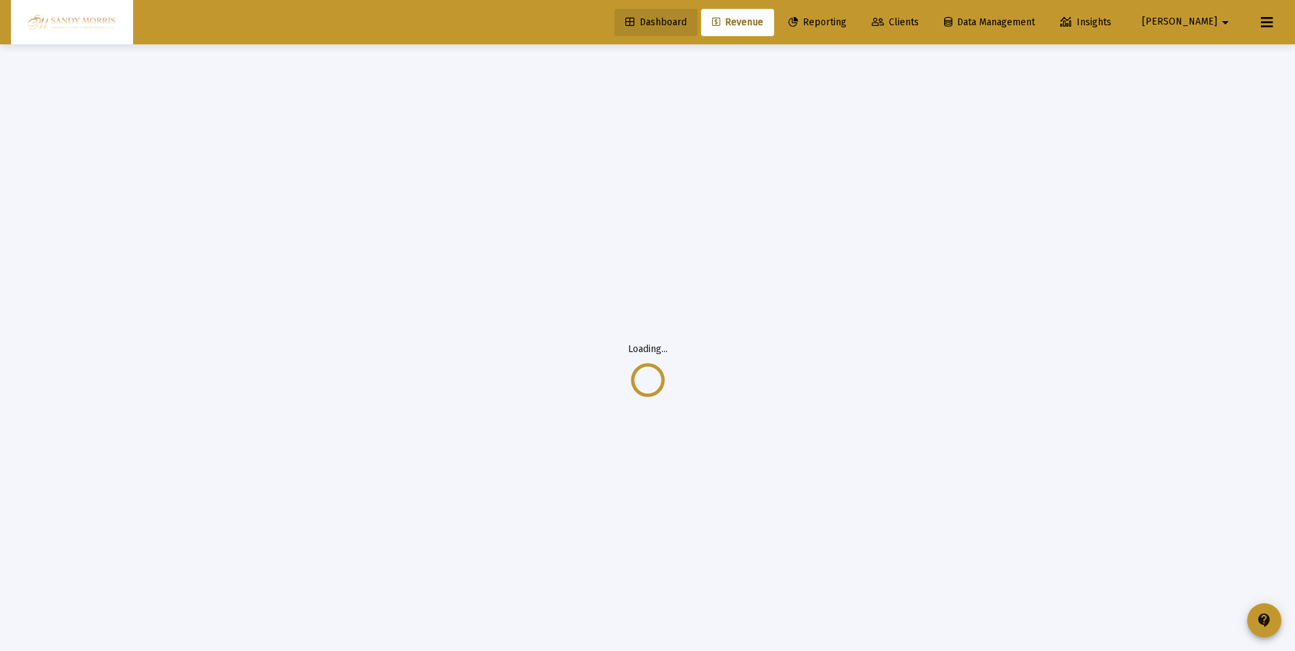 The width and height of the screenshot is (1295, 651). Describe the element at coordinates (737, 22) in the screenshot. I see `span: Revenue` at that location.